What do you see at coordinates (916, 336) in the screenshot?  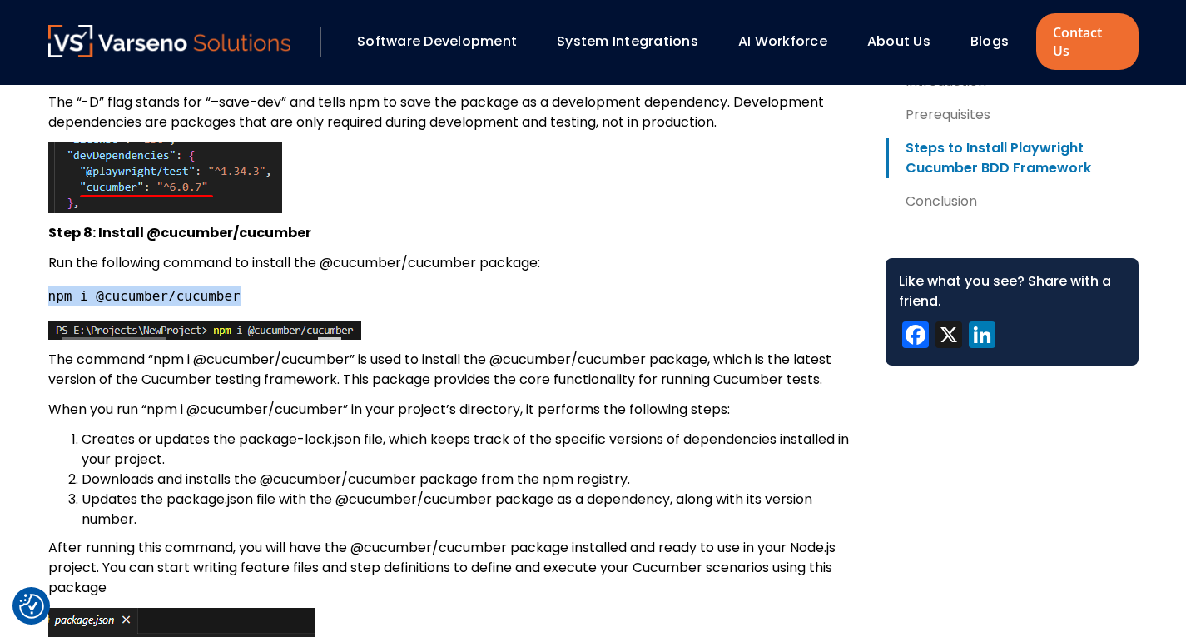 I see `a: Facebook` at bounding box center [916, 336].